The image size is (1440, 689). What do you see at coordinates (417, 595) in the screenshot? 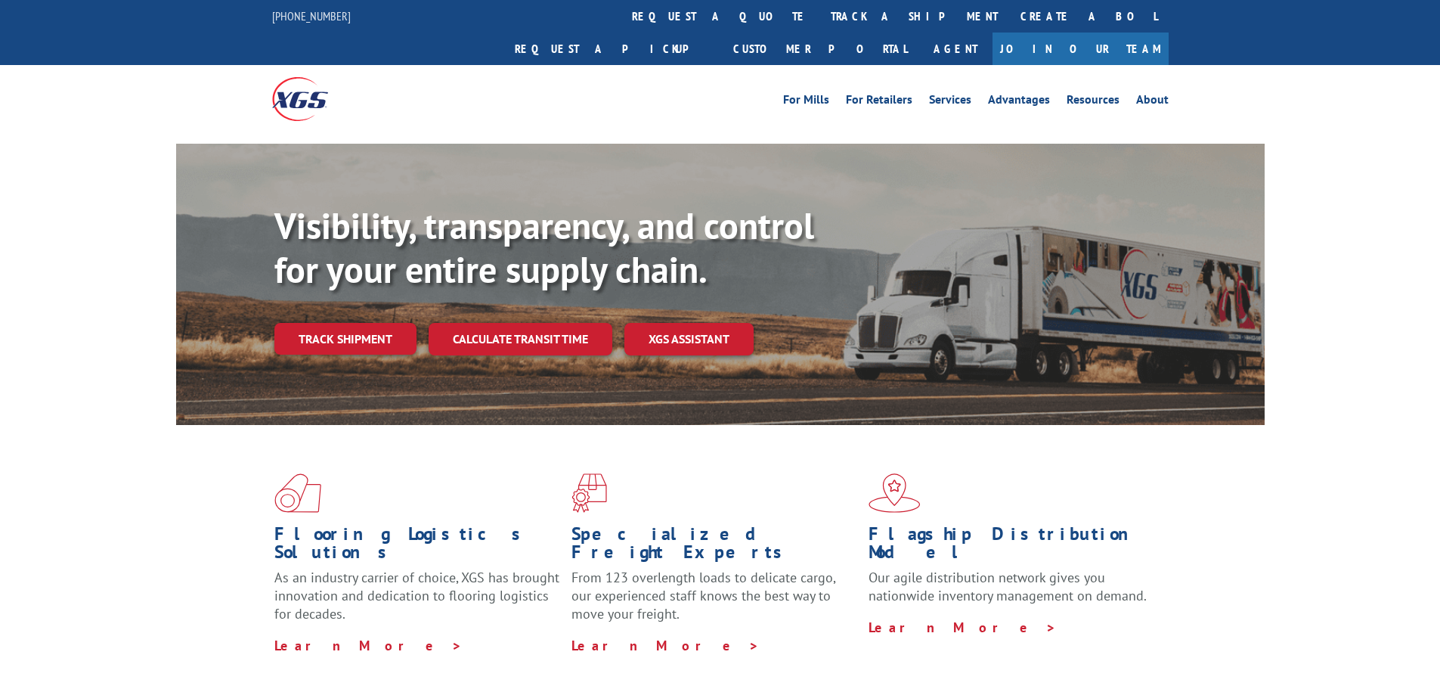
I see `span: As an industry carrier of choice, XGS has brought innovation and dedication to flooring logistics...` at bounding box center [417, 595].